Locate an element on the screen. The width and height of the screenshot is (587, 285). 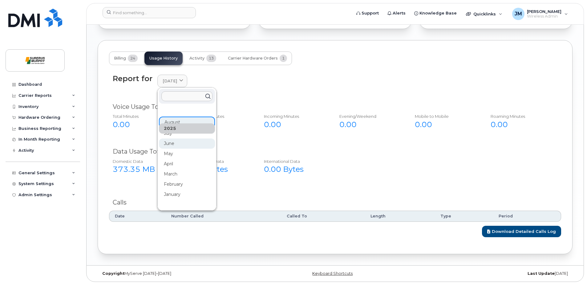
div: Mobile to Mobile is located at coordinates (446, 116).